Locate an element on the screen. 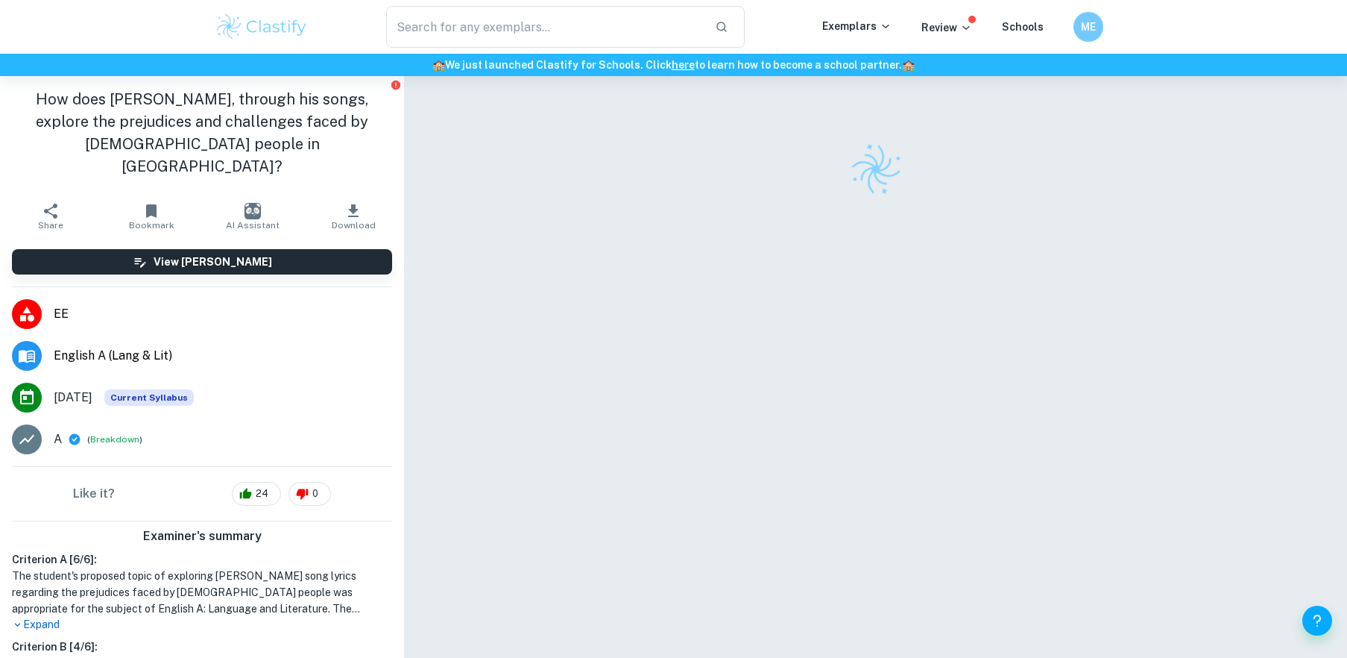 The image size is (1347, 658). span: Bookmark is located at coordinates (151, 225).